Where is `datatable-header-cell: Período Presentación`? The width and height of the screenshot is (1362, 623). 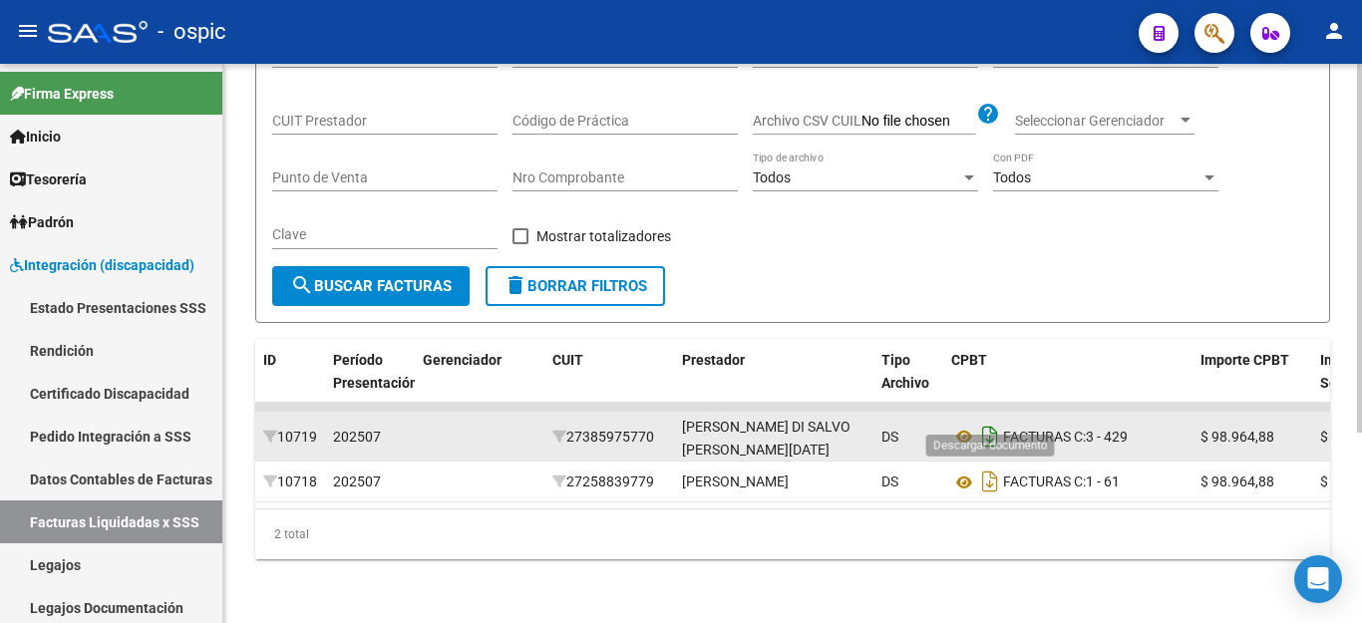
datatable-header-cell: Período Presentación is located at coordinates (370, 383).